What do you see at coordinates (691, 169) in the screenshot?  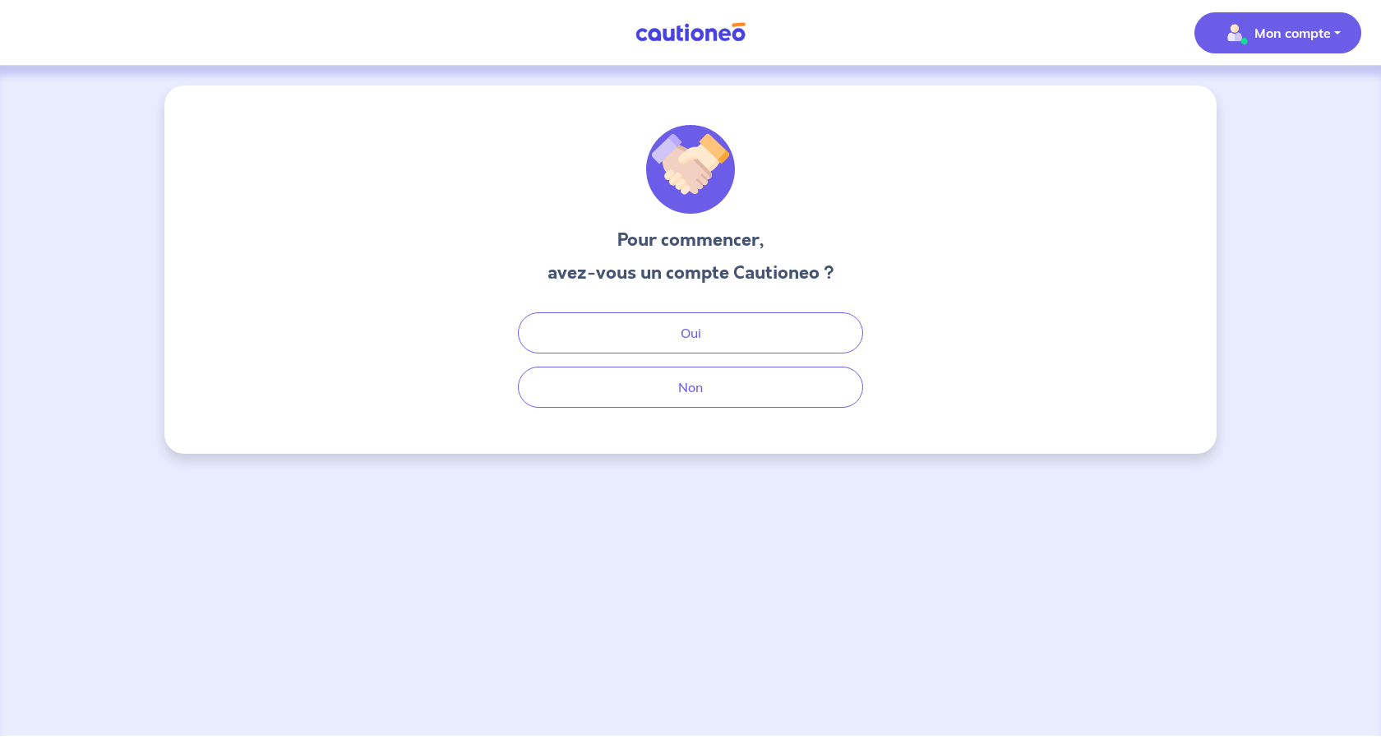 I see `img: illu_welcome.svg` at bounding box center [691, 169].